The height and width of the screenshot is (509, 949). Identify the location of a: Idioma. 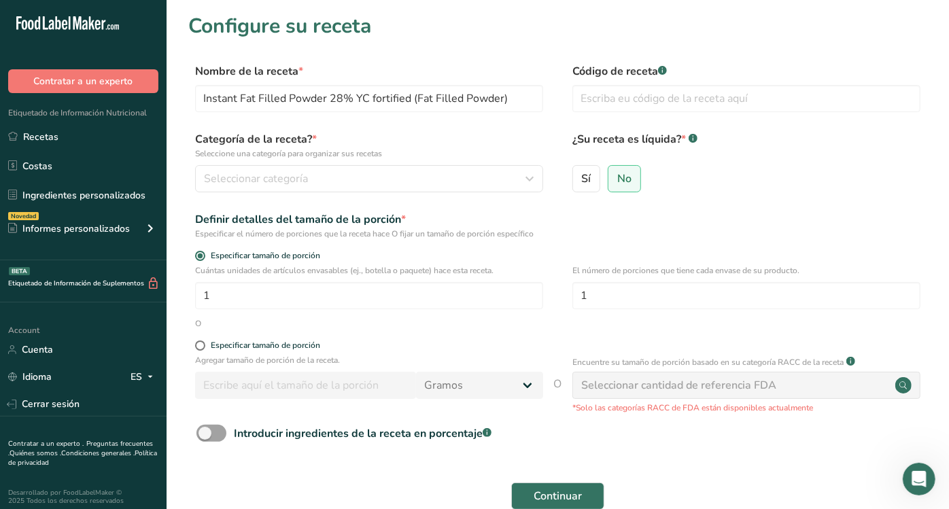
(30, 377).